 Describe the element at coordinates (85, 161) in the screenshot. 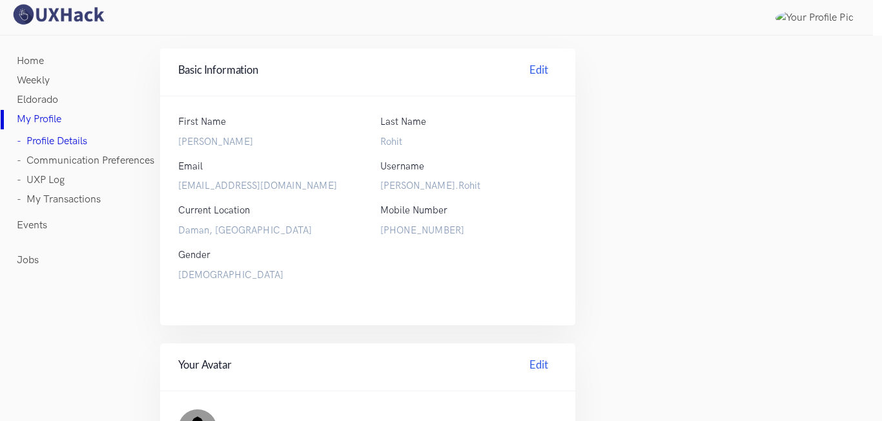

I see `a: - Communication Preferences` at that location.